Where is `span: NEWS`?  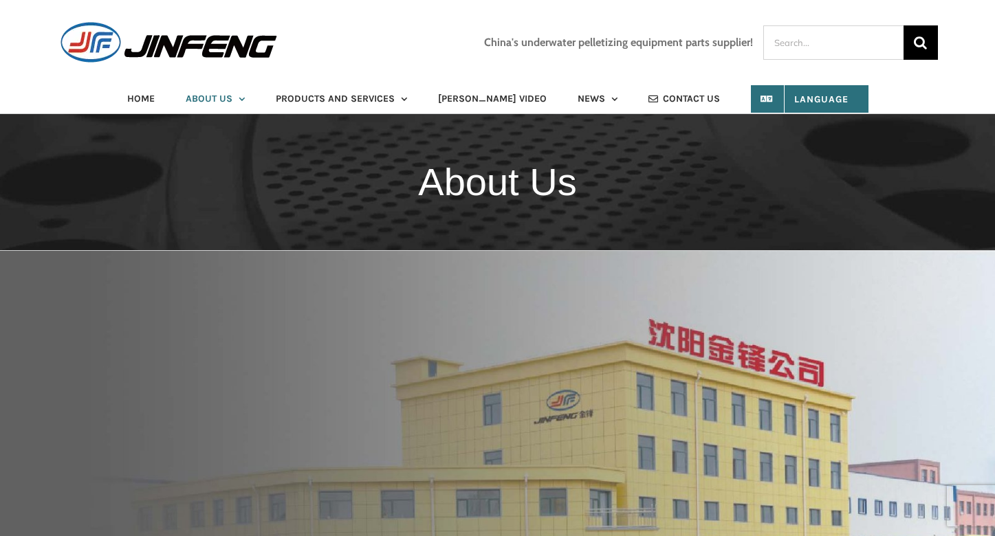 span: NEWS is located at coordinates (591, 99).